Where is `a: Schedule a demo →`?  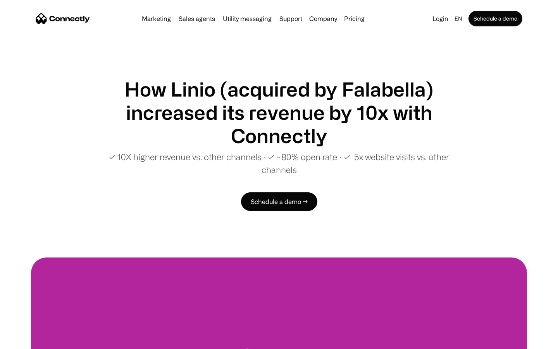 a: Schedule a demo → is located at coordinates (279, 202).